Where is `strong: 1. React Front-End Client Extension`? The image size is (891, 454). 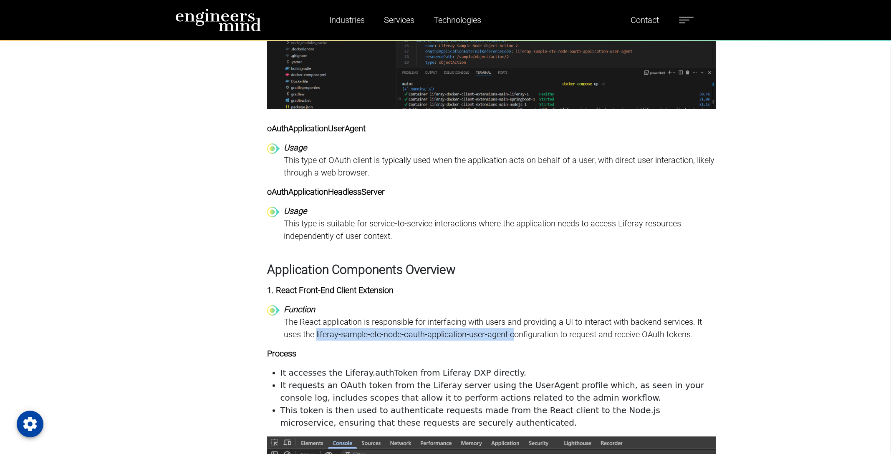
strong: 1. React Front-End Client Extension is located at coordinates (330, 290).